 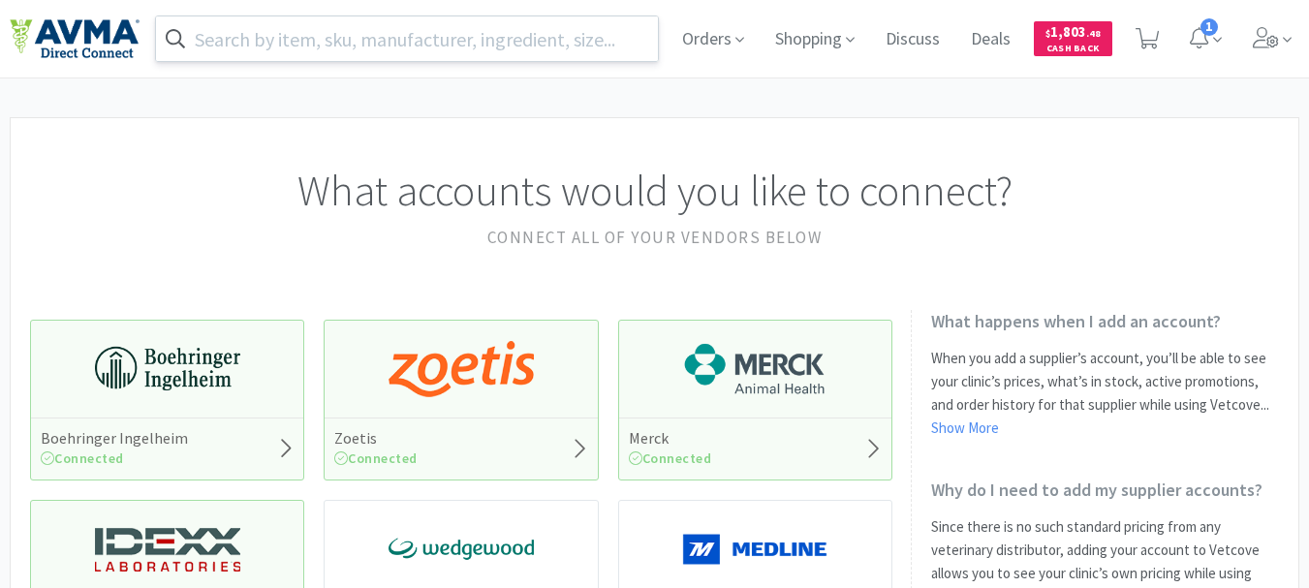 I want to click on a: $1,803.48Cash Back, so click(x=1073, y=39).